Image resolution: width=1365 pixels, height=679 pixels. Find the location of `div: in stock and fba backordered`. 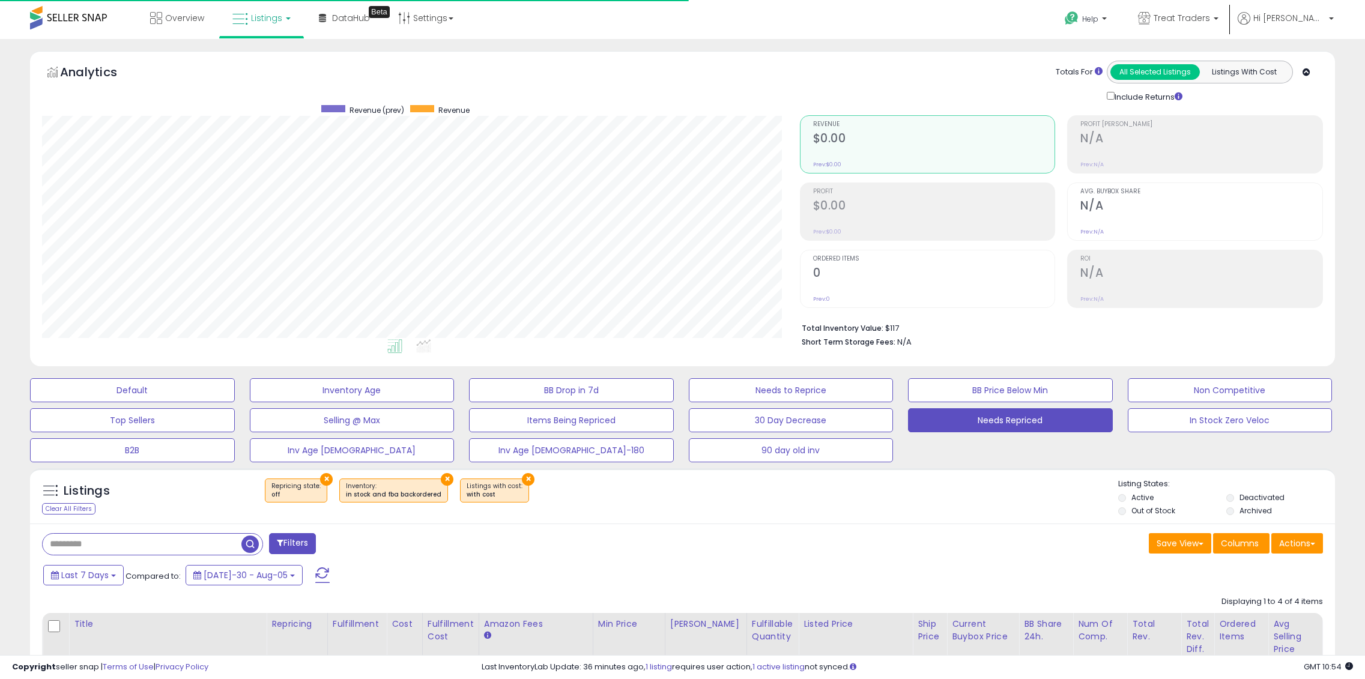

div: in stock and fba backordered is located at coordinates (393, 495).